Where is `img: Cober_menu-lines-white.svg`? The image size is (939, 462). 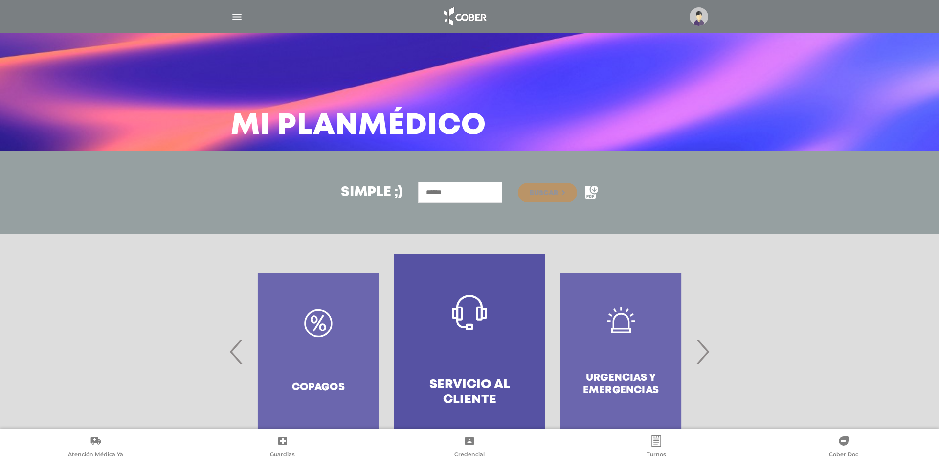
img: Cober_menu-lines-white.svg is located at coordinates (237, 17).